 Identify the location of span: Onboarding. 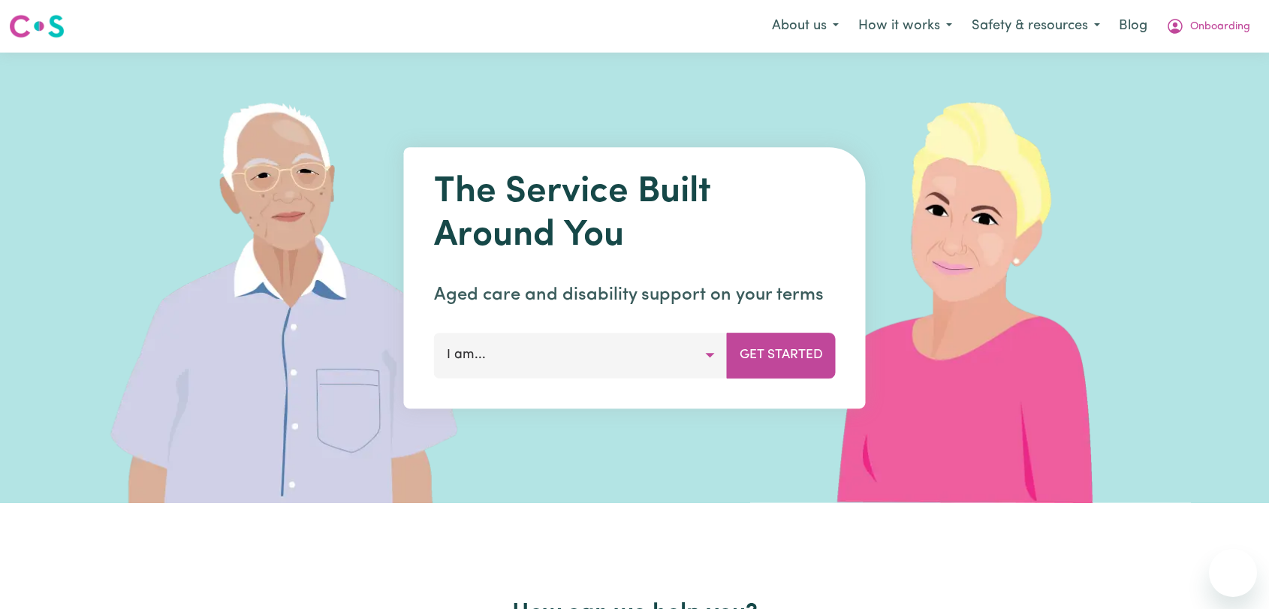
(1220, 27).